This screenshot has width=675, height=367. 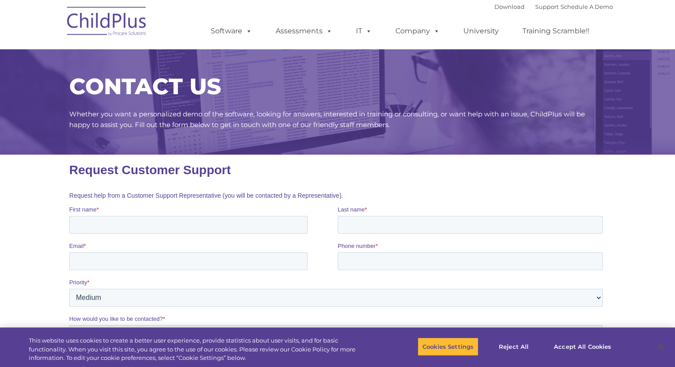 I want to click on button: Cookies Settings, so click(x=448, y=346).